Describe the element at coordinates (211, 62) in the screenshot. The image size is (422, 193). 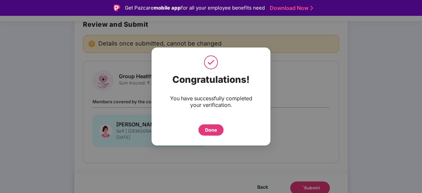
I see `img: svg+xml;base64,PHN2ZyB4bWxucz0iaHR0cDovL3d3dy53My5vcmcvMjAwMC9zdmciIHdpZHRoPSI1MCIgaGVpZ2h0PSI1MC...` at that location.